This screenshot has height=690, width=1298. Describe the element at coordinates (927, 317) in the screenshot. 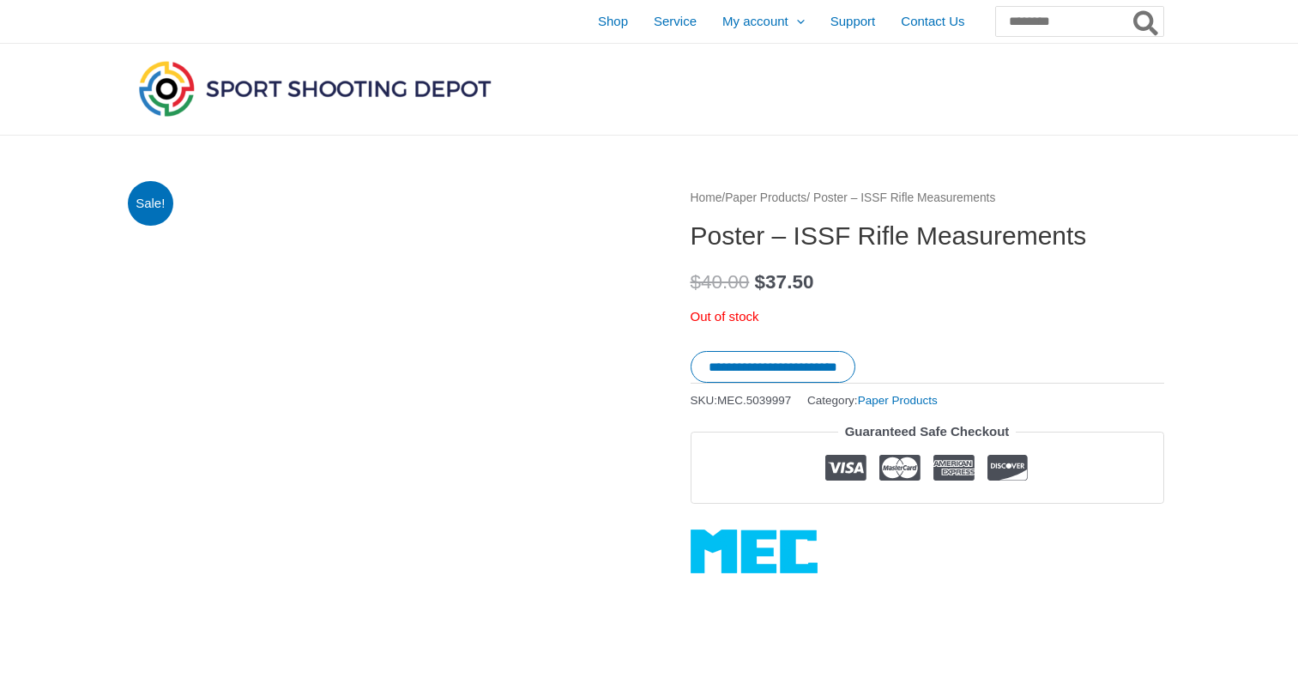

I see `p: Out of stock` at that location.